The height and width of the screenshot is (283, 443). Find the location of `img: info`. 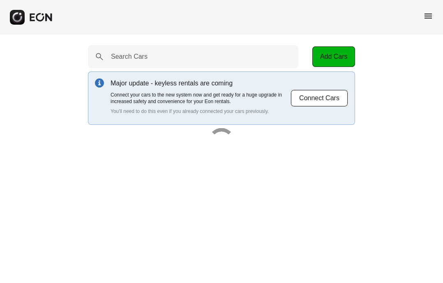

img: info is located at coordinates (99, 83).